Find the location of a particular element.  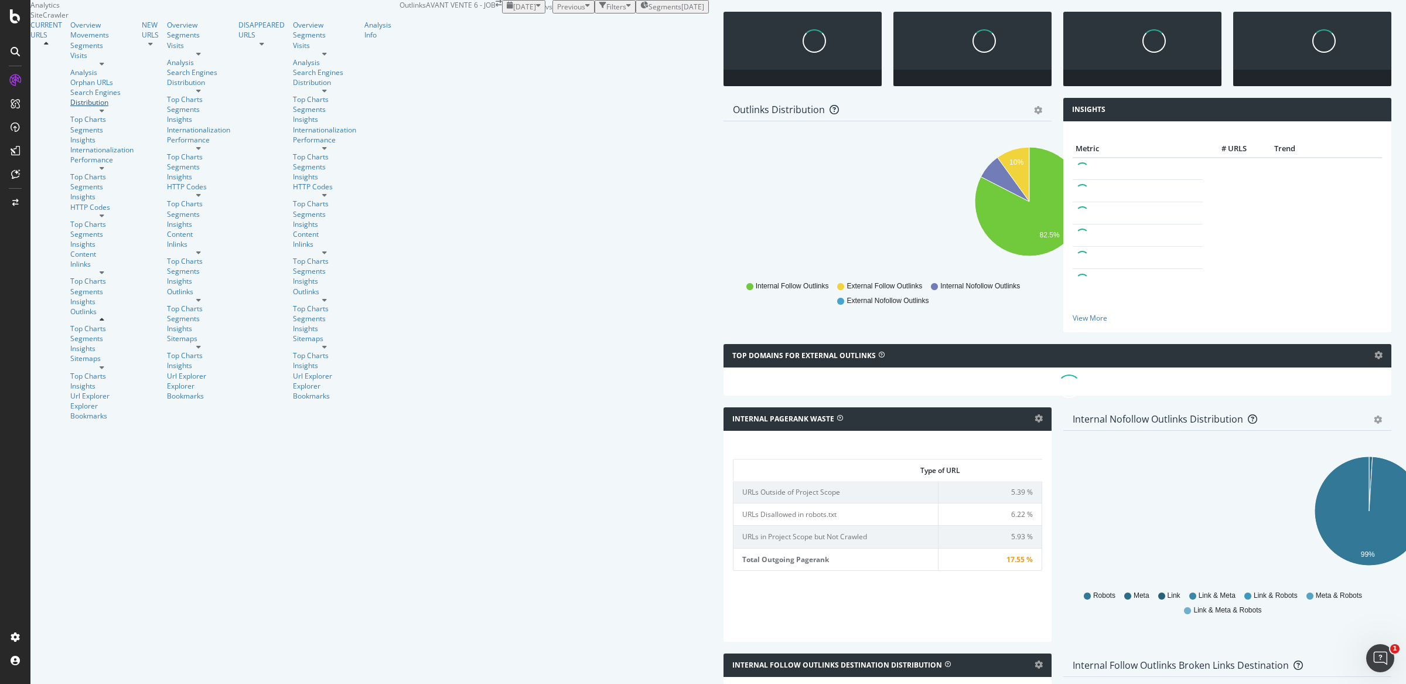

span: Internal Nofollow Outlinks is located at coordinates (980, 286).